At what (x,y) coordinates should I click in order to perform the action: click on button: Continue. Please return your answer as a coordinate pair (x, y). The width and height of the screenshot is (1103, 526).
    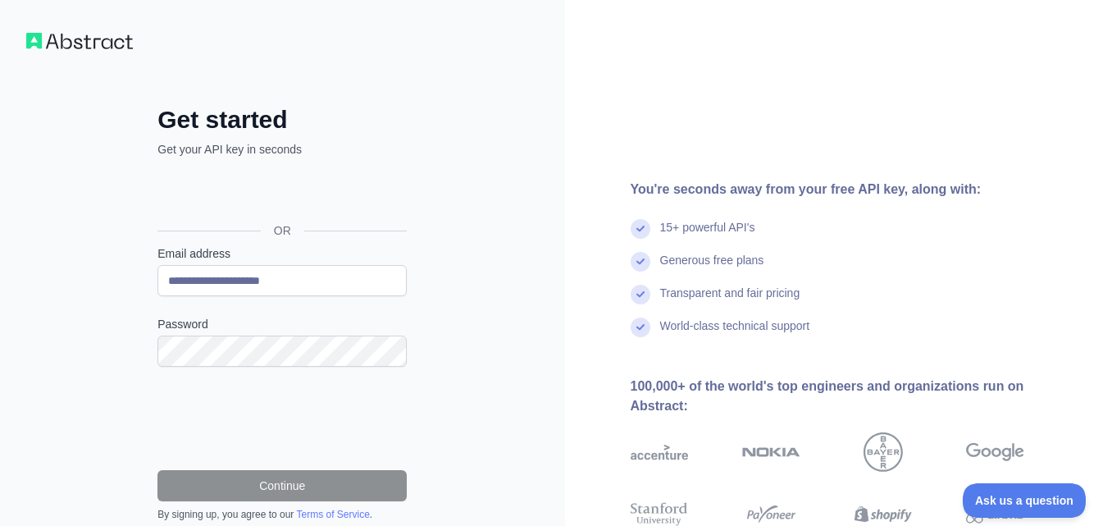
    Looking at the image, I should click on (282, 485).